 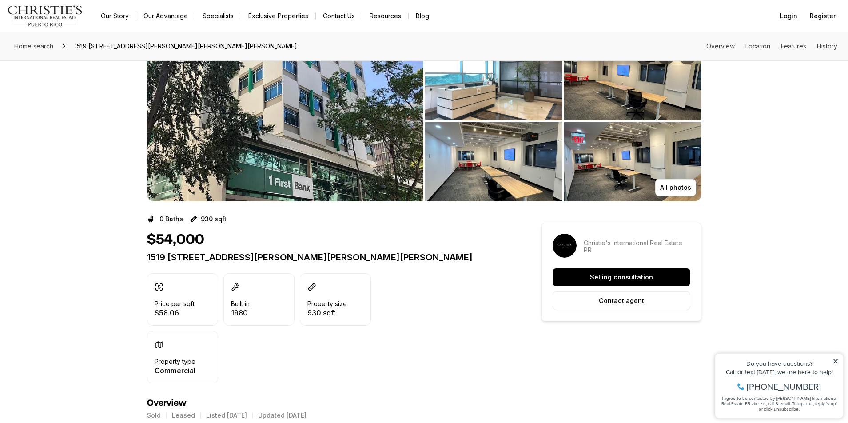 What do you see at coordinates (327, 304) in the screenshot?
I see `p: Property size` at bounding box center [327, 304].